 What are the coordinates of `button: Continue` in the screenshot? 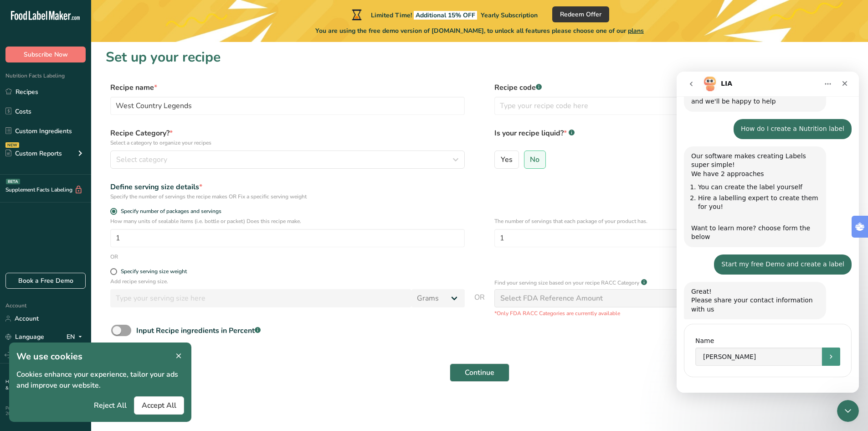 It's located at (480, 372).